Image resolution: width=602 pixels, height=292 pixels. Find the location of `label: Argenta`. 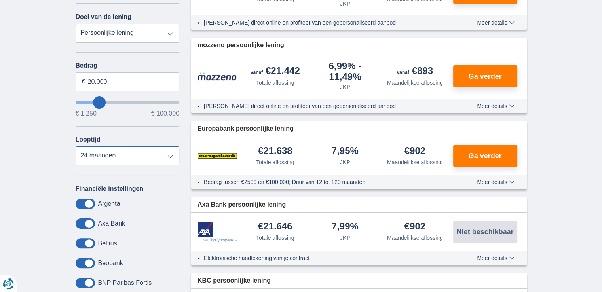

label: Argenta is located at coordinates (109, 204).